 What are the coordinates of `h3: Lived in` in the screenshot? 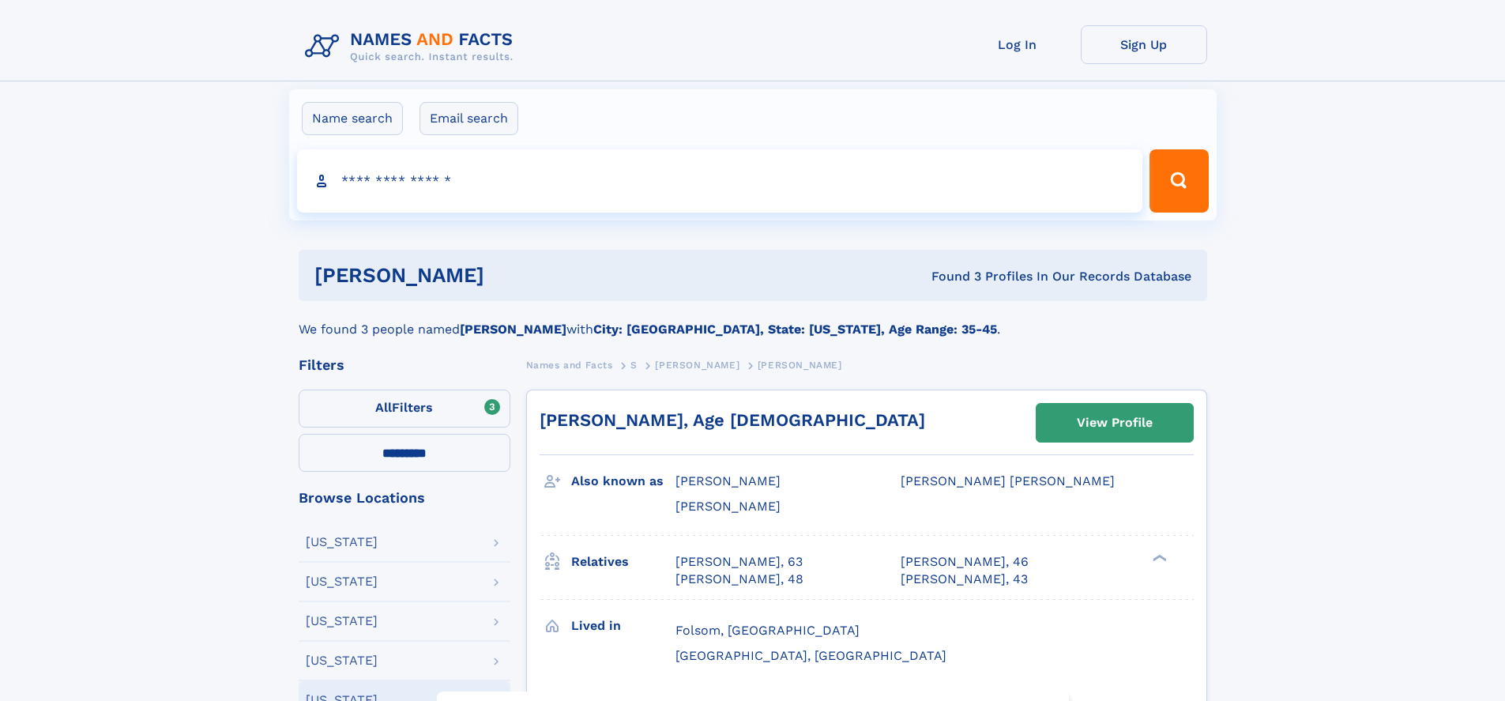 It's located at (623, 626).